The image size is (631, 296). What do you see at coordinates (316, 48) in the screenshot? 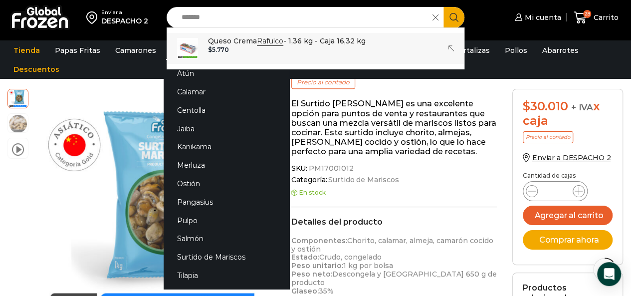
I see `a: Queso CremaRafulco- 1,36 kg - Caja 16,32 kg $5.770` at bounding box center [316, 48].